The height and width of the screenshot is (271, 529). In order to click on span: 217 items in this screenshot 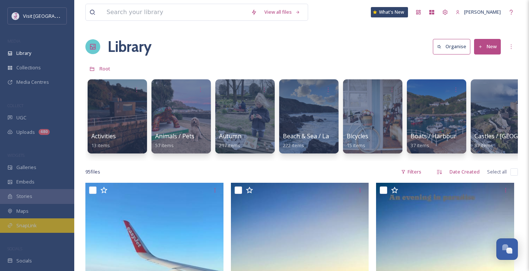, I will do `click(229, 146)`.